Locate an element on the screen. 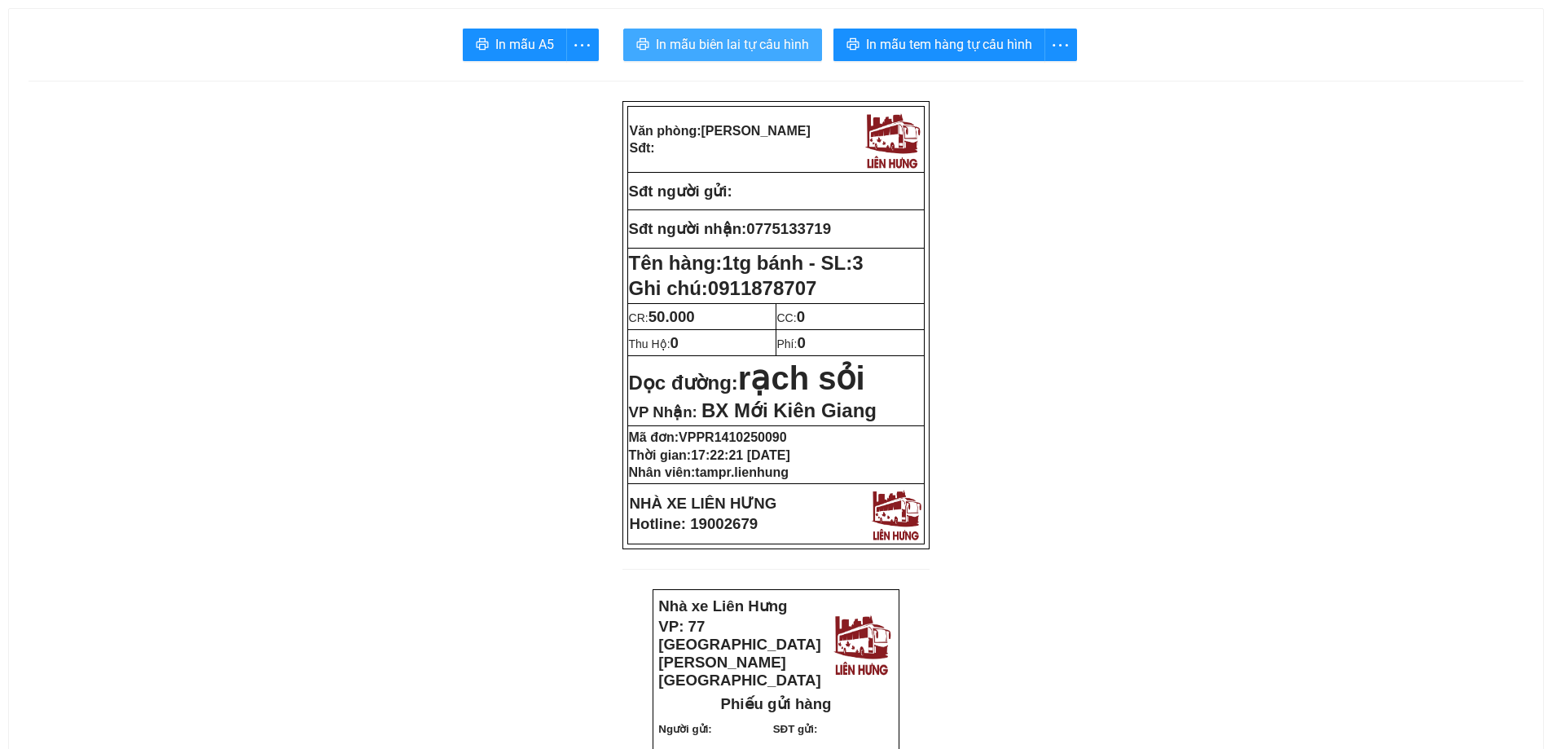  strong: Mã đơn: is located at coordinates (708, 437).